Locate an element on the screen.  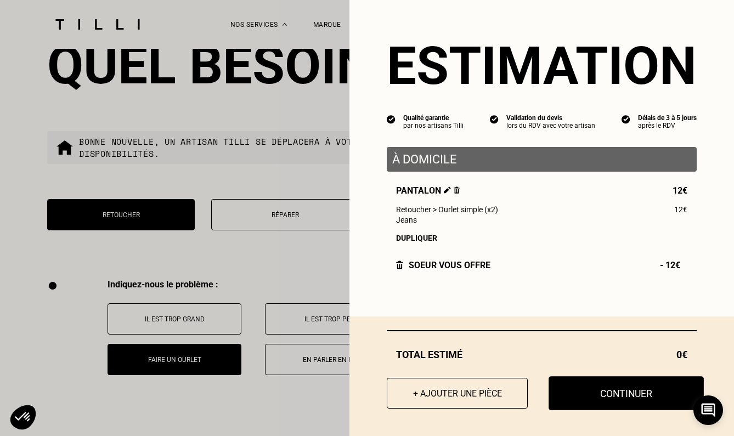
span: Jeans is located at coordinates (406, 220).